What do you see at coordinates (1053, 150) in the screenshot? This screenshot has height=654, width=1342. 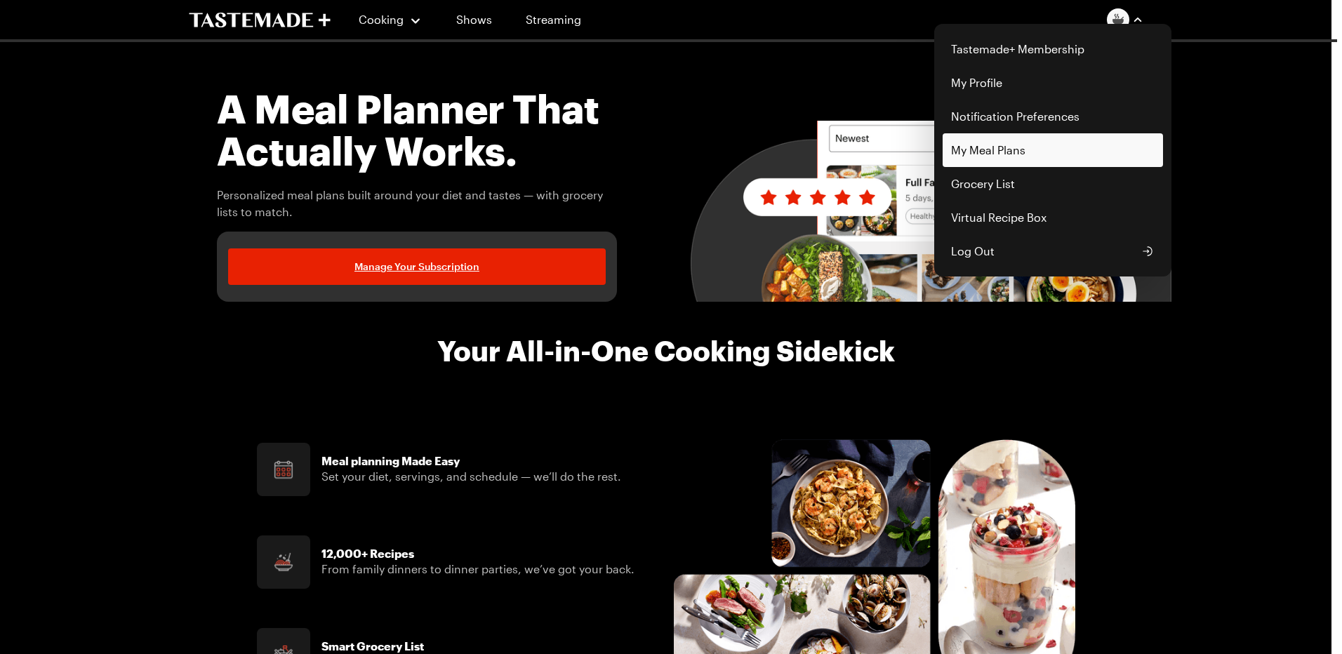 I see `div: Profile picture` at bounding box center [1053, 150].